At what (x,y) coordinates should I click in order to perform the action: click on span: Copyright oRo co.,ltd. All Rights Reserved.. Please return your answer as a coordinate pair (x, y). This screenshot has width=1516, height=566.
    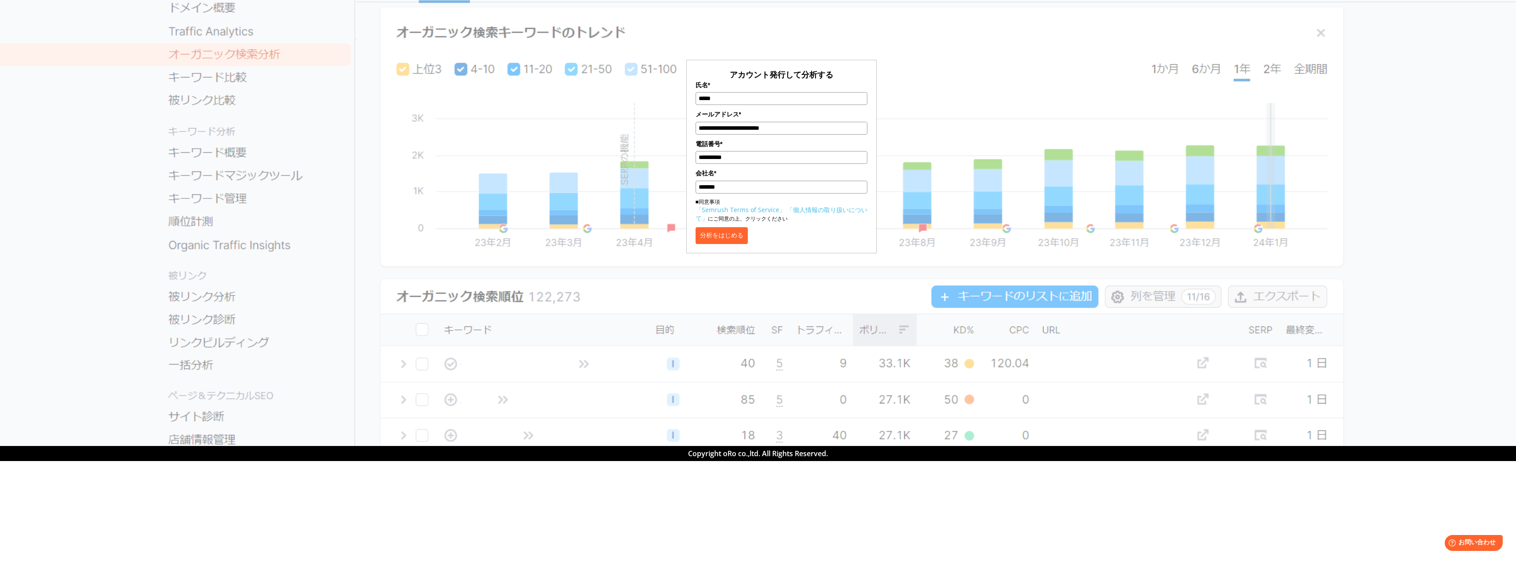
    Looking at the image, I should click on (758, 453).